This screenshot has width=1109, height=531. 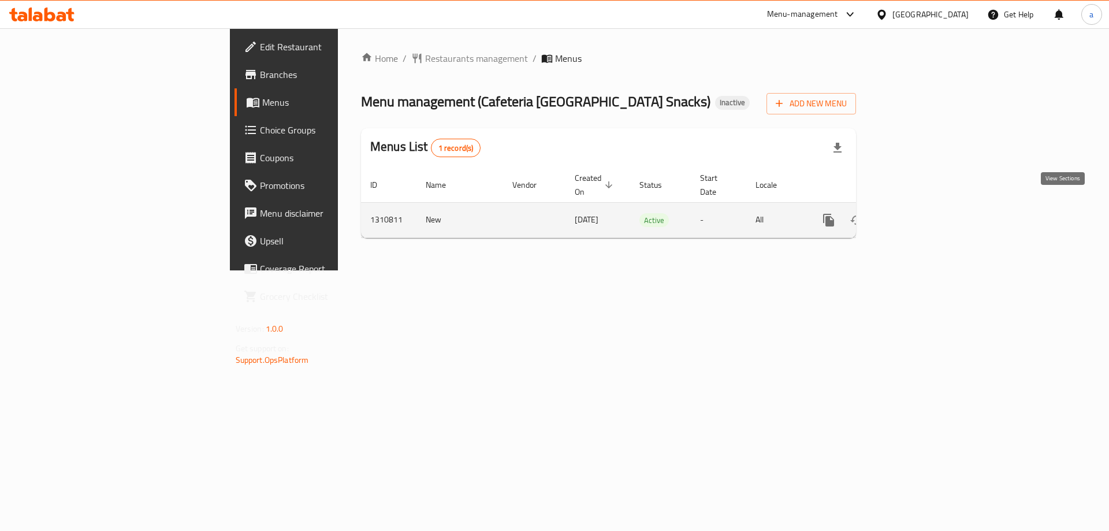 What do you see at coordinates (732, 102) in the screenshot?
I see `span: Inactive` at bounding box center [732, 102].